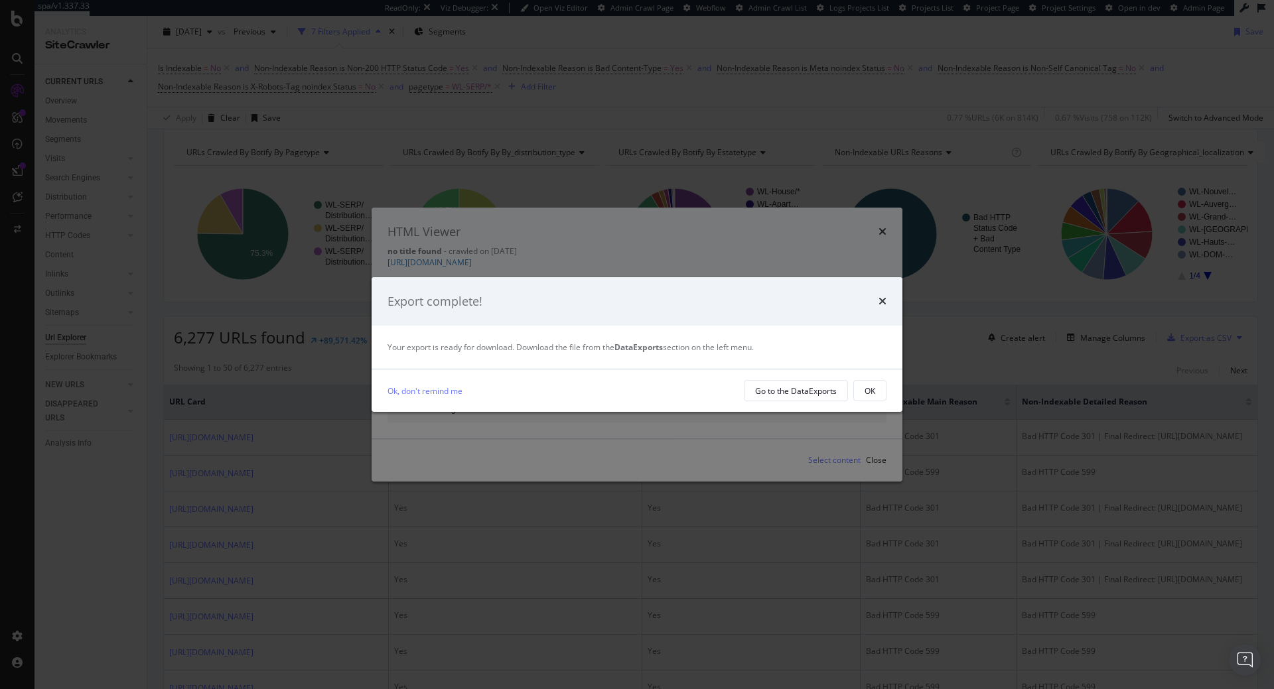  What do you see at coordinates (425, 391) in the screenshot?
I see `a: Ok, don't remind me` at bounding box center [425, 391].